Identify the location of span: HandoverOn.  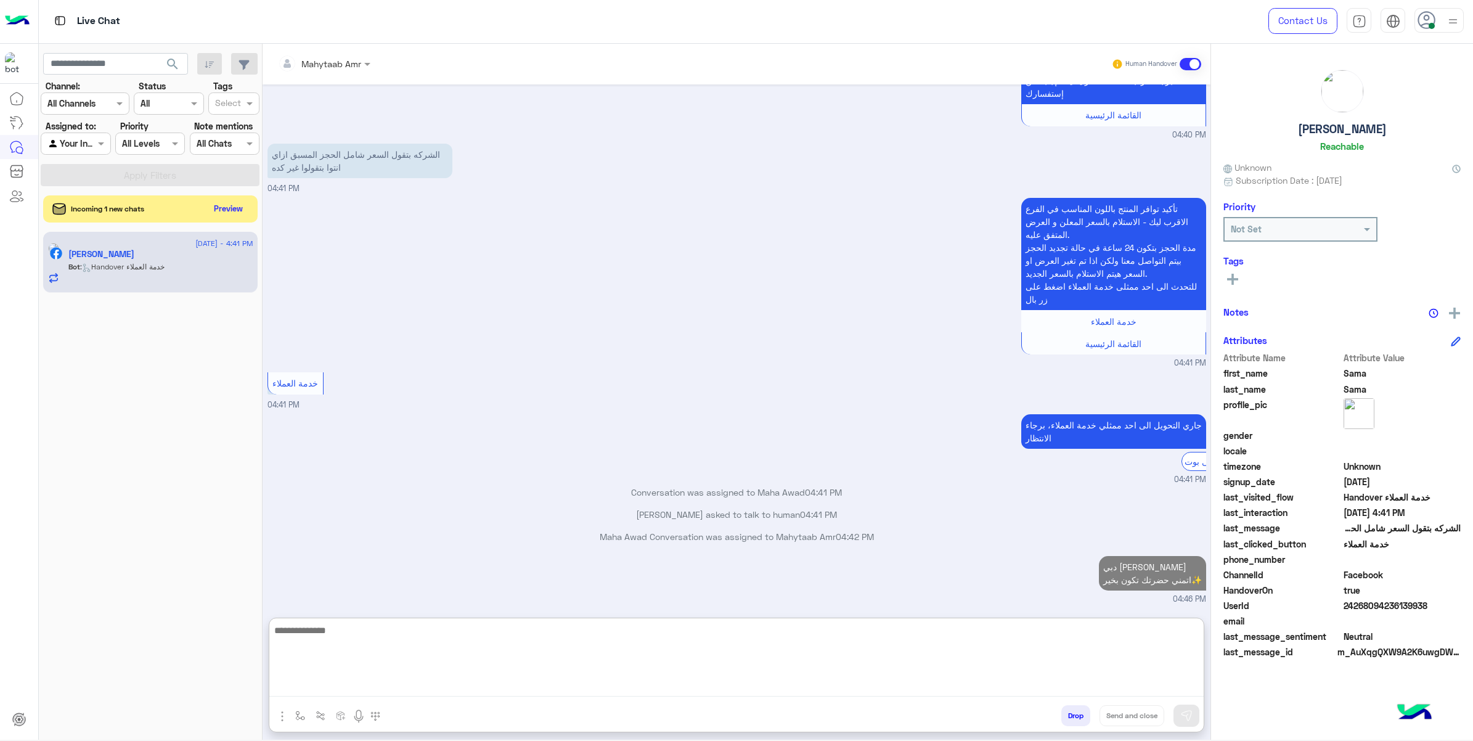
(1282, 590).